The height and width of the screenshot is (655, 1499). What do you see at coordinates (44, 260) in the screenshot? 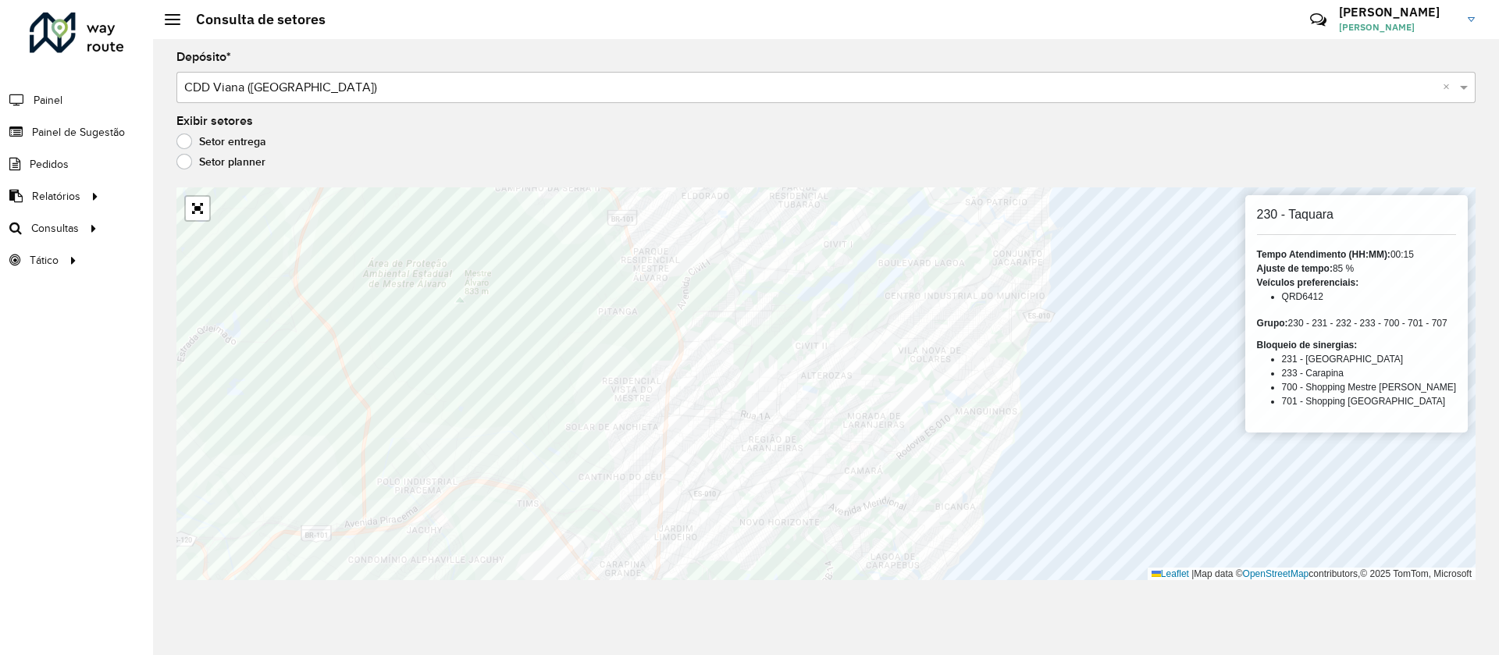
I see `span: Tático` at bounding box center [44, 260].